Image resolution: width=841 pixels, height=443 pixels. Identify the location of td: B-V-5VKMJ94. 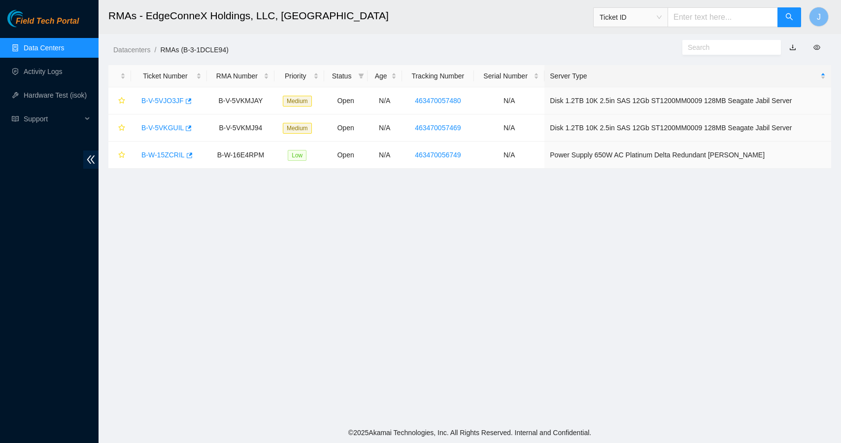
(241, 128).